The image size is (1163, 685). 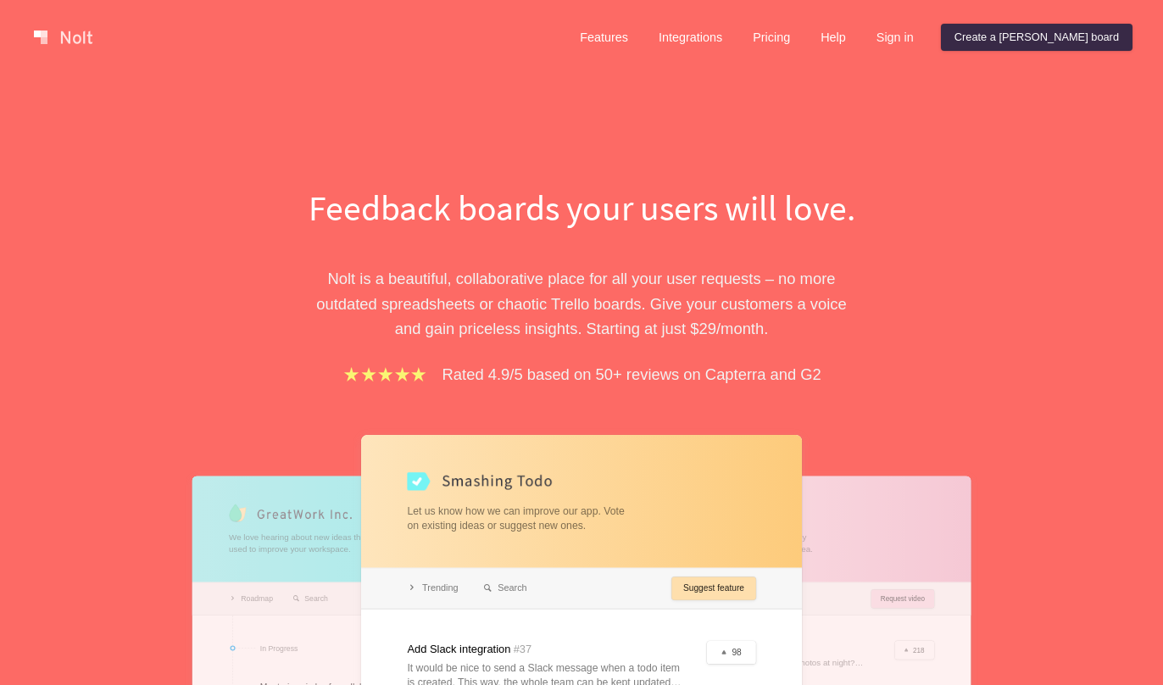 I want to click on p: Nolt is a beautiful, collaborative place for all your user requests – no more outdated spreadshee..., so click(x=582, y=304).